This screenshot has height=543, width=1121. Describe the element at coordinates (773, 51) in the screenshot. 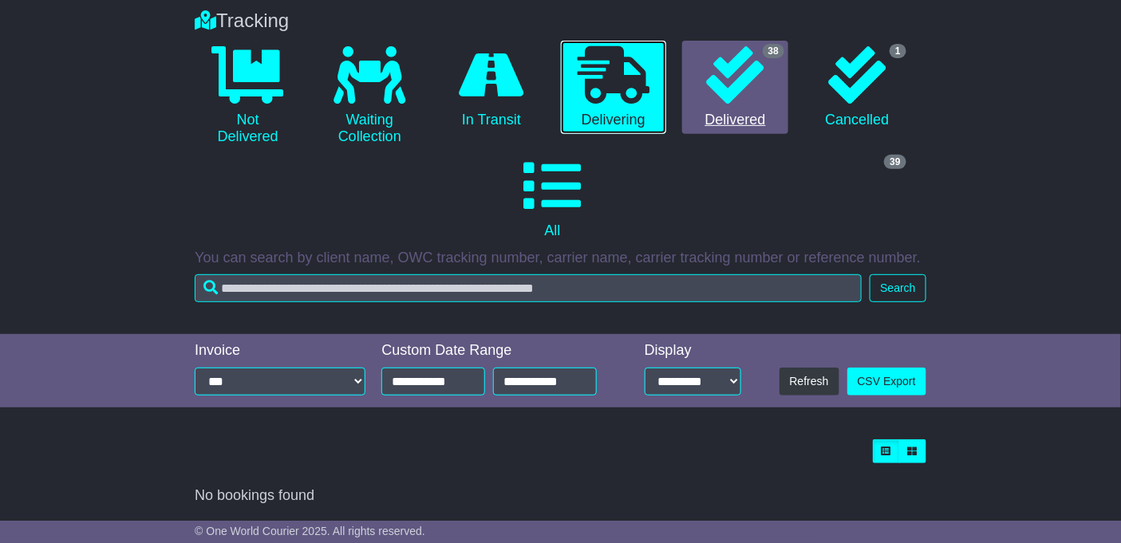

I see `span: 38` at that location.